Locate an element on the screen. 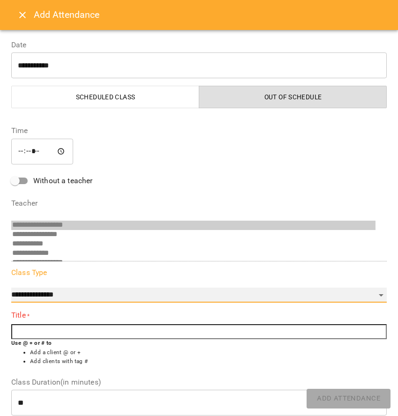  label: Class Type is located at coordinates (199, 273).